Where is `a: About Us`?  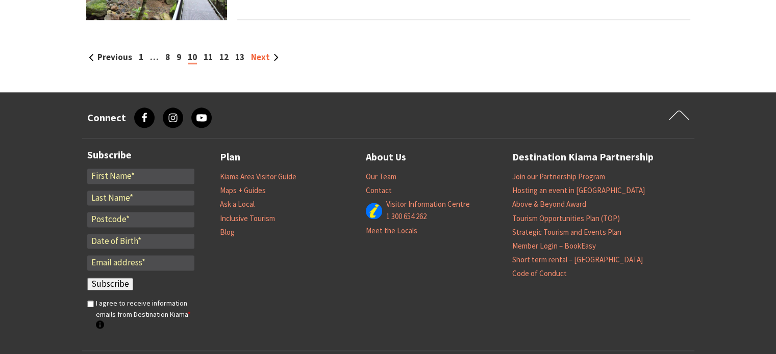
a: About Us is located at coordinates (386, 157).